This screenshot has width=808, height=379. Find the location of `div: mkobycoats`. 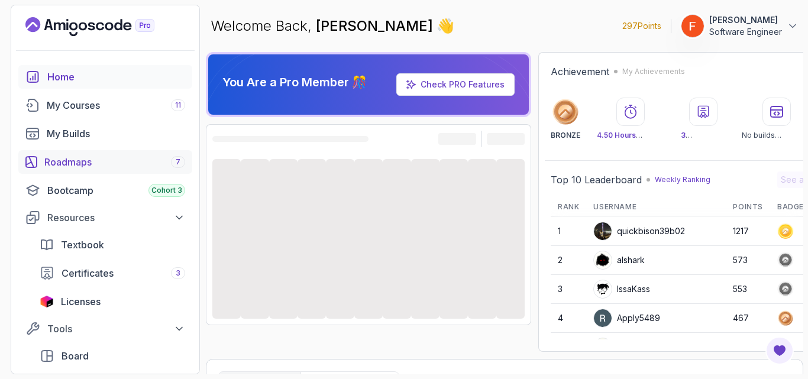

div: mkobycoats is located at coordinates (628, 347).